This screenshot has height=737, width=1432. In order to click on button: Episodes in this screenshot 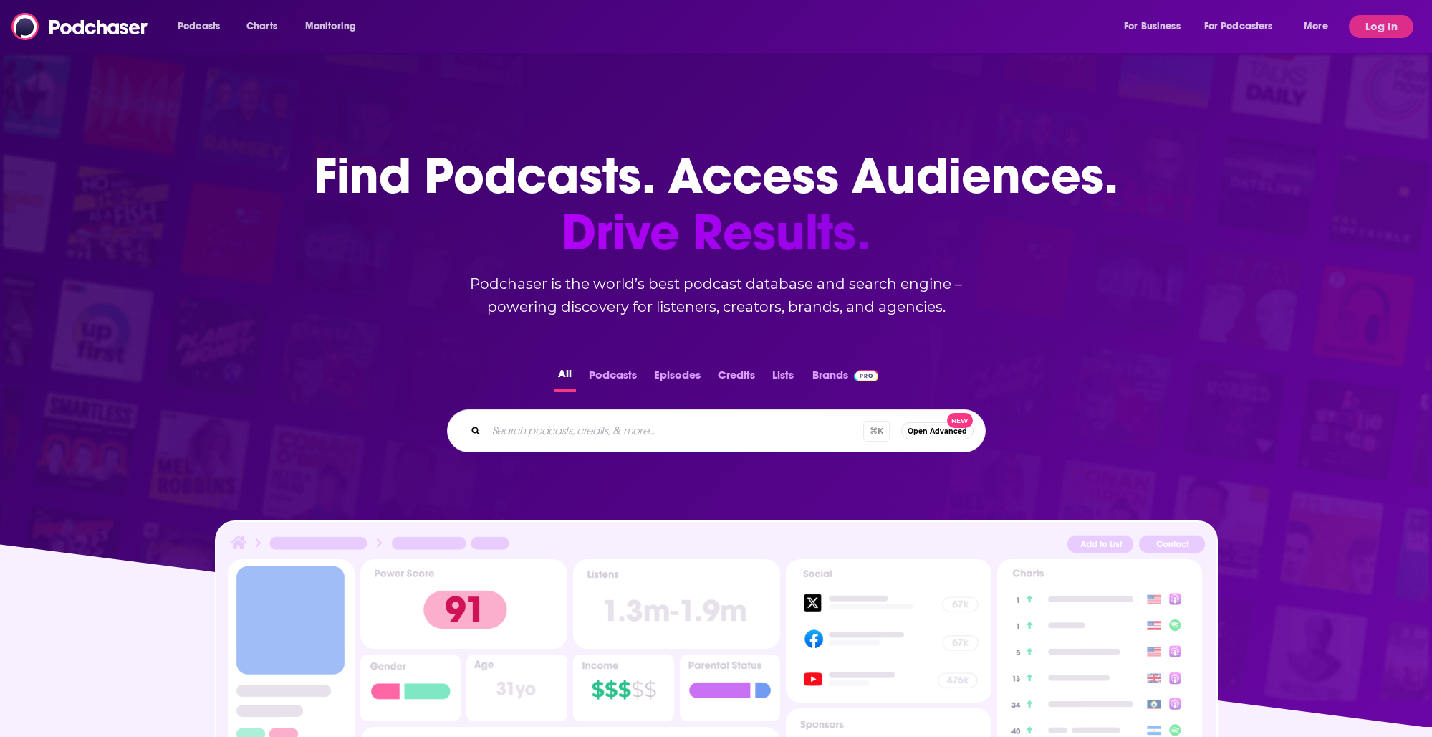, I will do `click(677, 378)`.